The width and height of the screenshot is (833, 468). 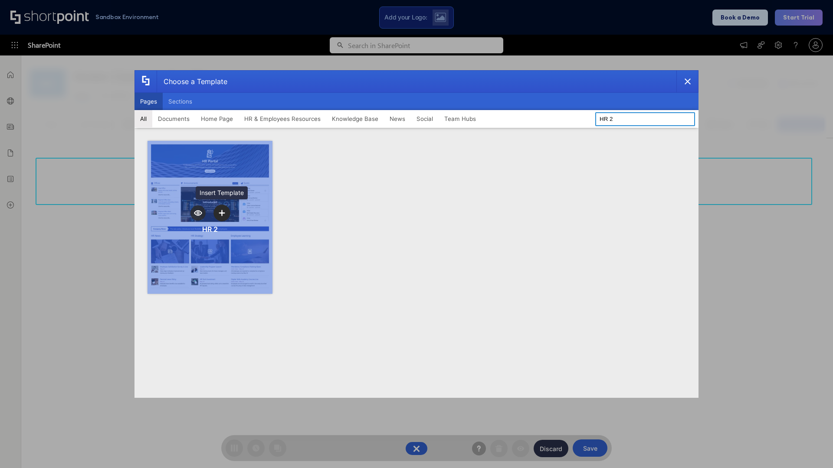 I want to click on button: HR & Employees Resources, so click(x=282, y=119).